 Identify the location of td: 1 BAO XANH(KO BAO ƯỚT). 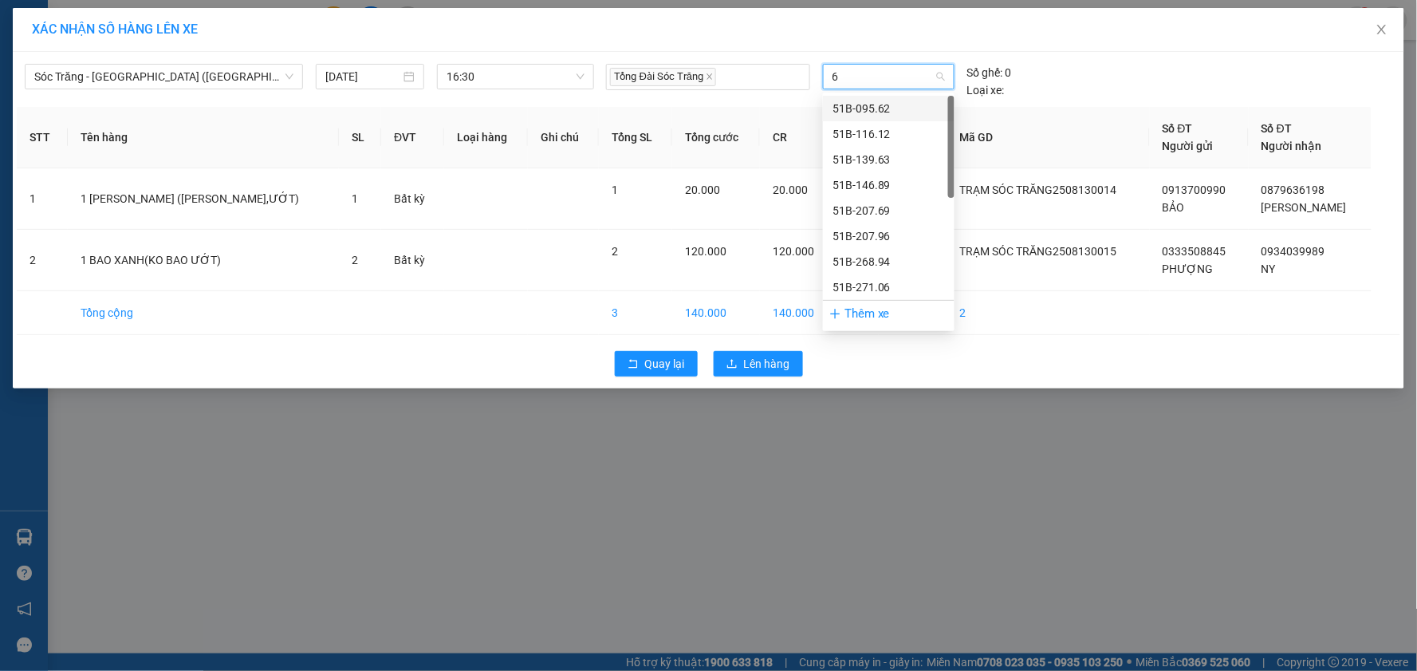
(203, 260).